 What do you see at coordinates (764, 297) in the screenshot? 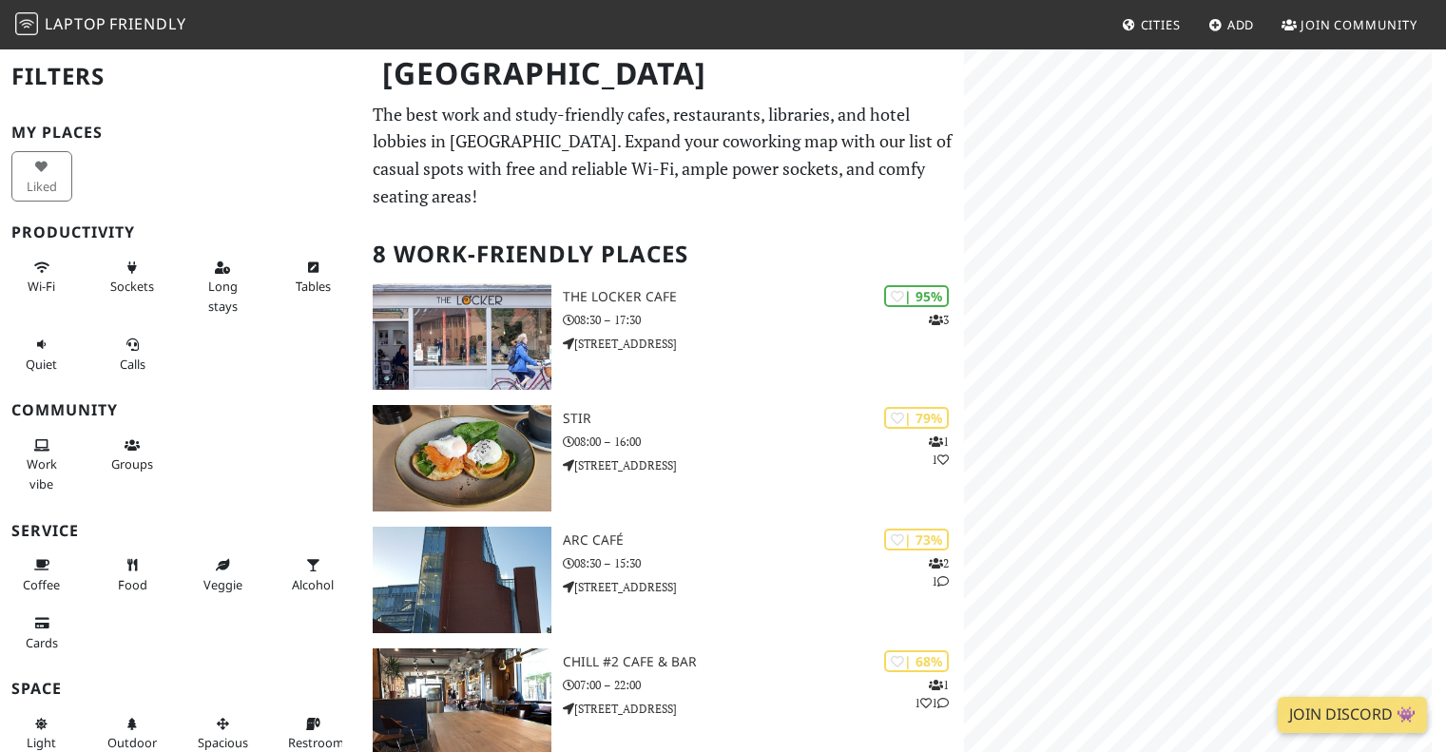
I see `h3: The Locker Cafe` at bounding box center [764, 297].